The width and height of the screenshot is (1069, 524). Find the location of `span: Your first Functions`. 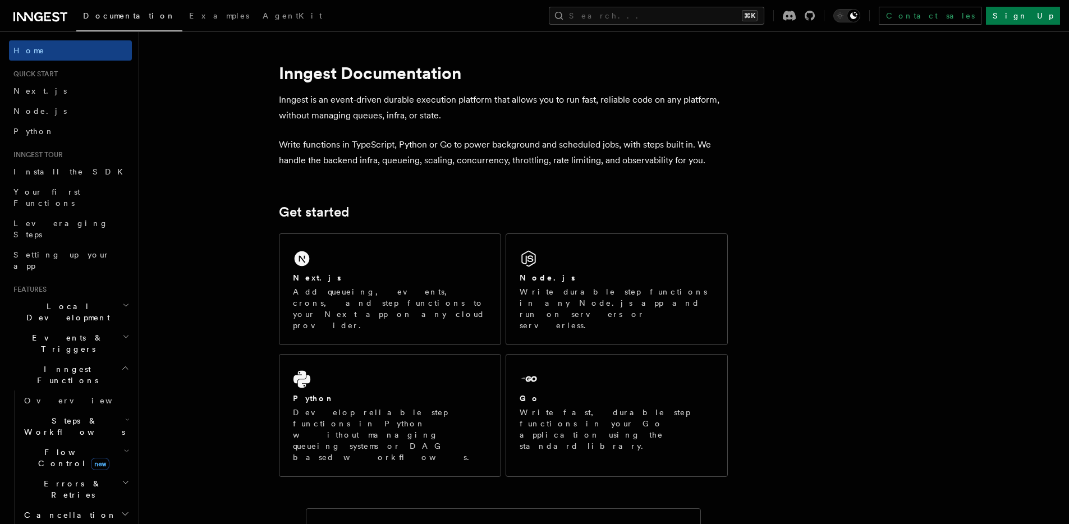

span: Your first Functions is located at coordinates (47, 198).